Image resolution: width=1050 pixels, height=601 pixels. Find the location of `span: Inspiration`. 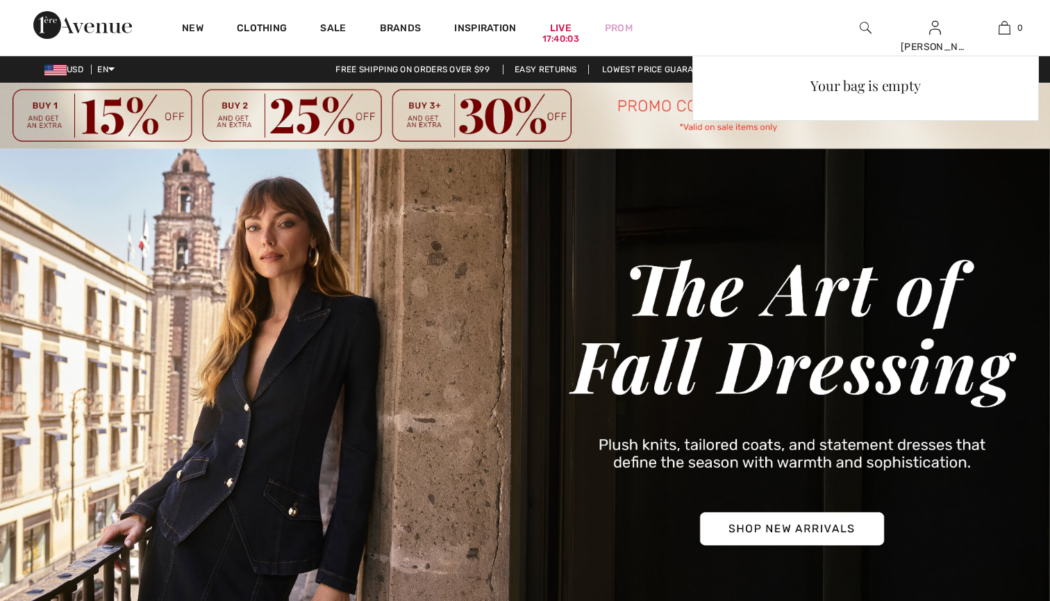

span: Inspiration is located at coordinates (485, 29).